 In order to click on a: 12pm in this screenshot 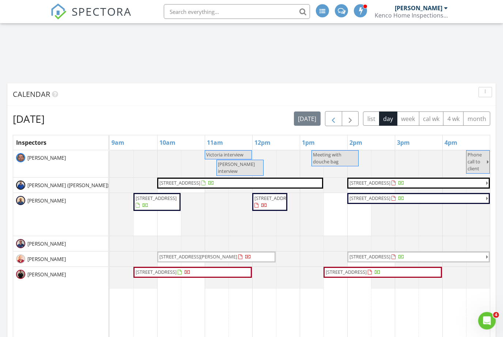, I will do `click(262, 143)`.